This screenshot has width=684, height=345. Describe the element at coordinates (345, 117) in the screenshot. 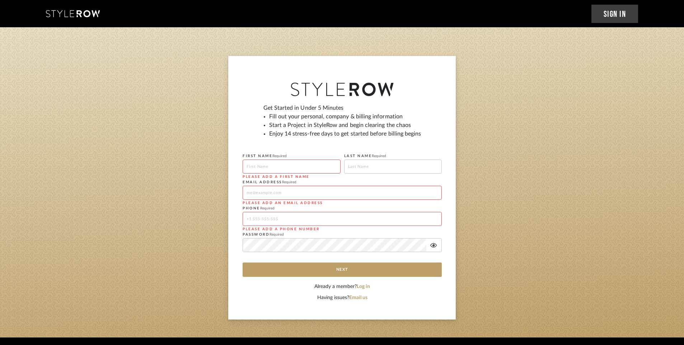

I see `li: Fill out your personal, company & billing information` at that location.